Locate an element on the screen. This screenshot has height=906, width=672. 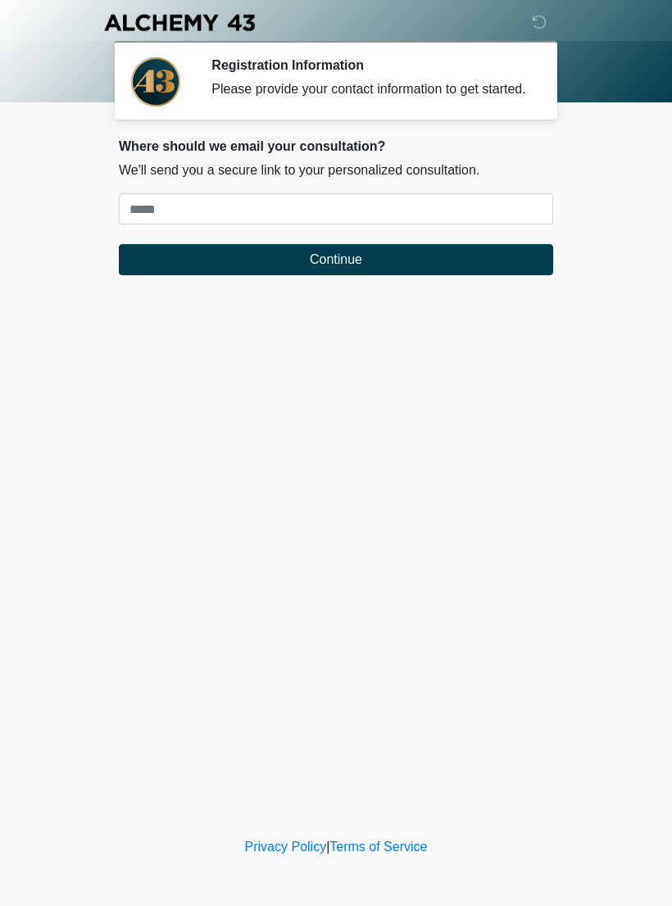
a: Terms of Service is located at coordinates (378, 846).